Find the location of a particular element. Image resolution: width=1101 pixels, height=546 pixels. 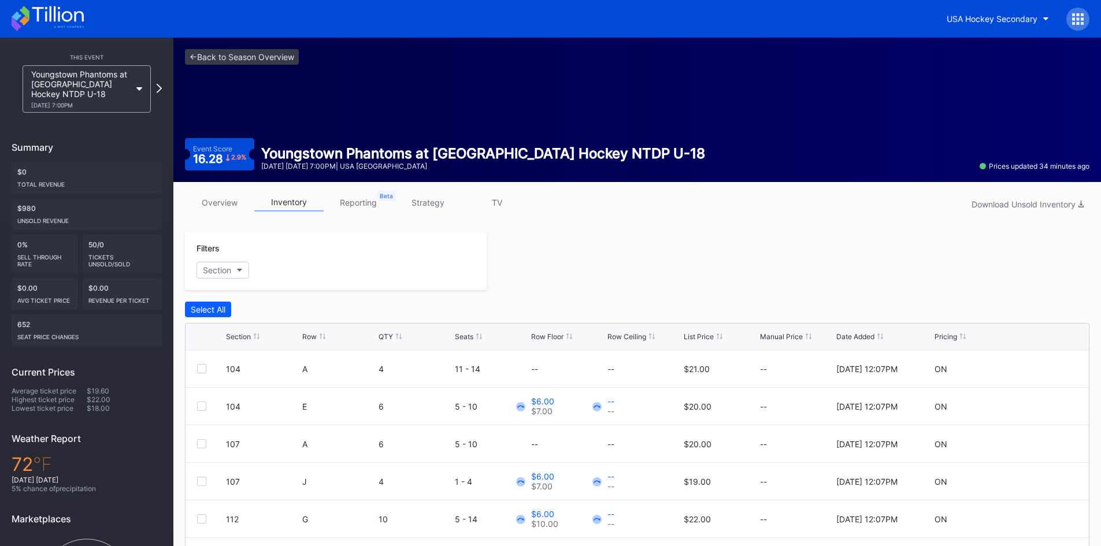

div: 11 - 14 is located at coordinates (491, 369).